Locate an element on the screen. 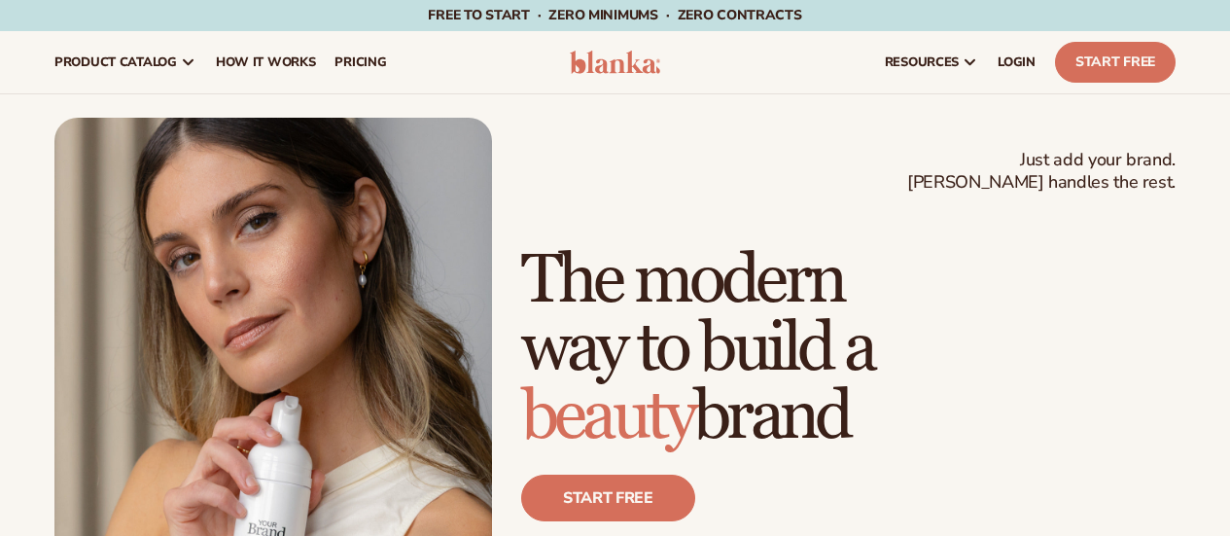 This screenshot has width=1230, height=536. span: How It Works is located at coordinates (266, 62).